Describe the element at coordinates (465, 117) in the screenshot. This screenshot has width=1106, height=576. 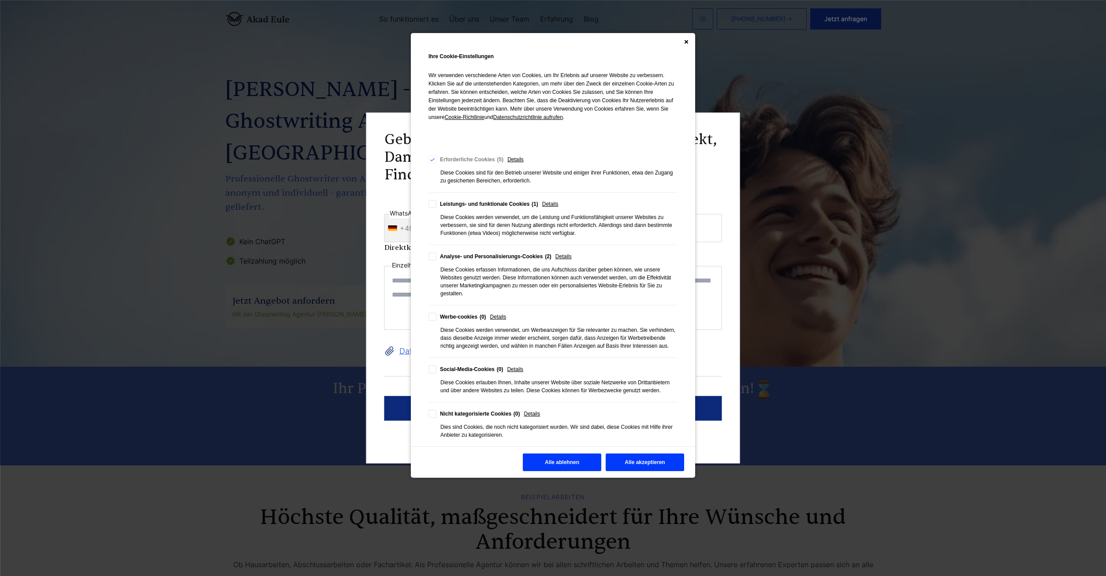
I see `span: Cookie-Richtlinie` at that location.